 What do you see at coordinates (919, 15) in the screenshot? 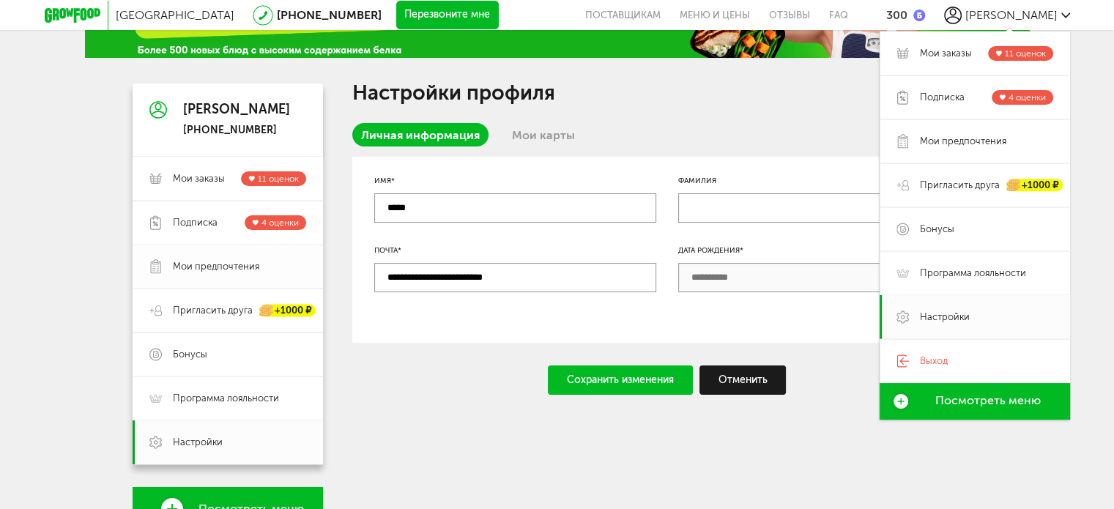
I see `img: bonus_b.cdccf46.png` at bounding box center [919, 15].